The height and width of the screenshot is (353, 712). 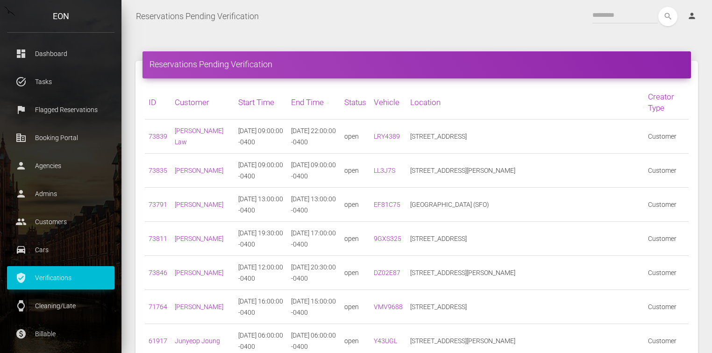 I want to click on a: person Agencies, so click(x=61, y=166).